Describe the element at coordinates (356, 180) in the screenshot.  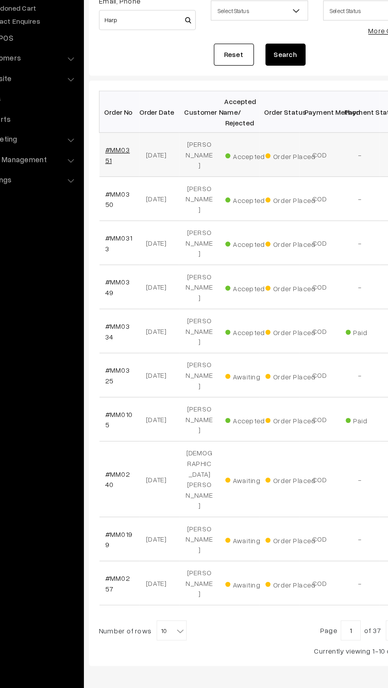
I see `th: Action` at that location.